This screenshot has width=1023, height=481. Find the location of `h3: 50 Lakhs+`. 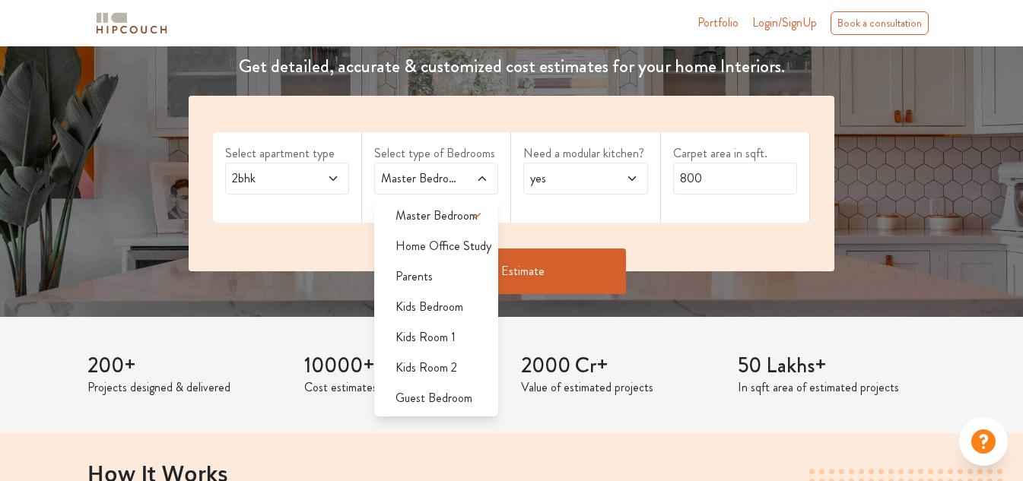

h3: 50 Lakhs+ is located at coordinates (837, 367).